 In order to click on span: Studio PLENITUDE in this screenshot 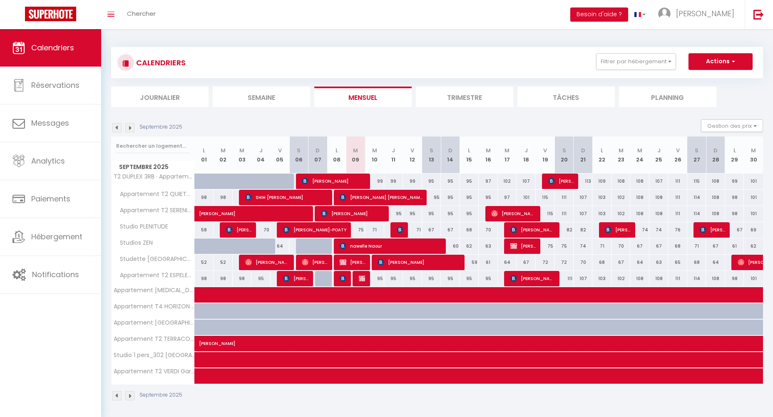, I will do `click(141, 227)`.